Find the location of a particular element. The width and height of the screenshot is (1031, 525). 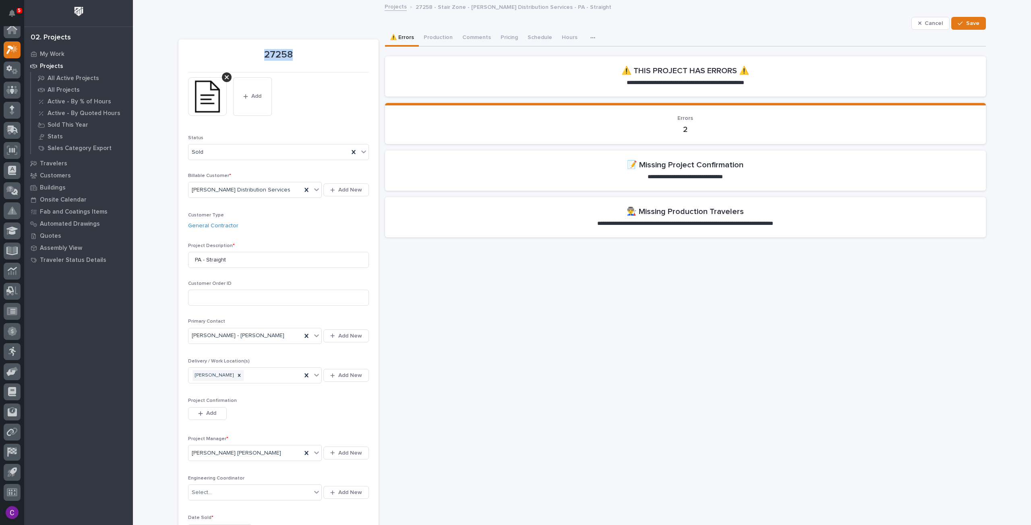

span: Save is located at coordinates (972, 23).